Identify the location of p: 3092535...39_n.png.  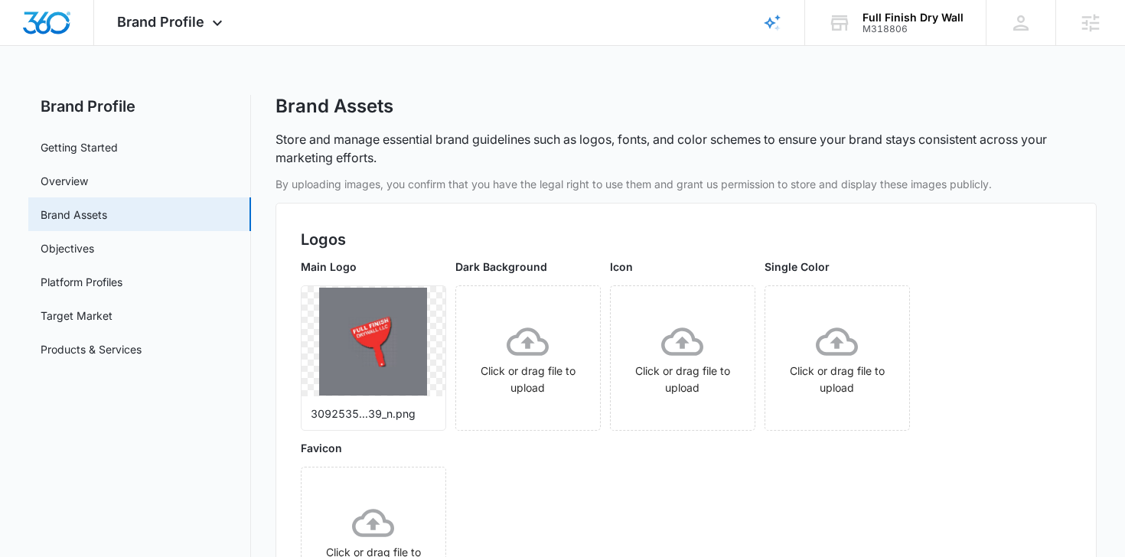
(373, 413).